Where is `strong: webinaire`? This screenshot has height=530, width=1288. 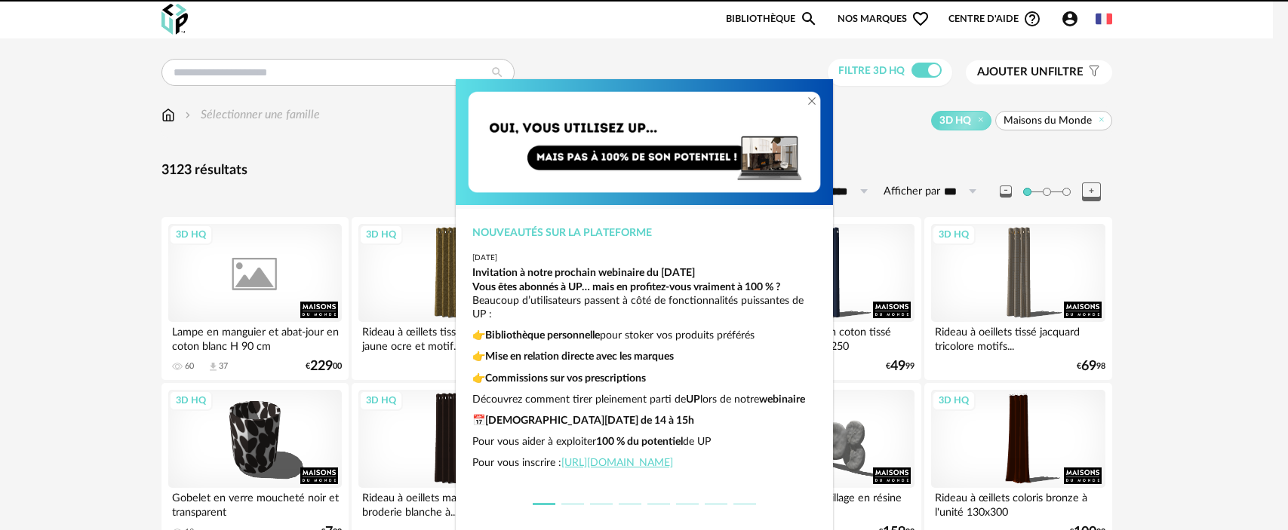 strong: webinaire is located at coordinates (782, 400).